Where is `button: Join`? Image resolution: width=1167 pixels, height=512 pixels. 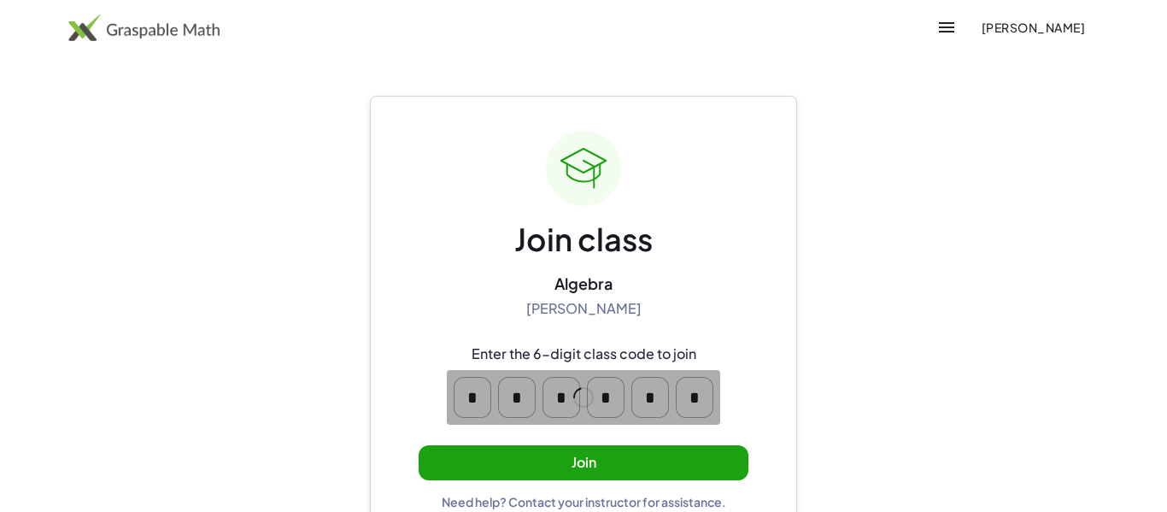 button: Join is located at coordinates (583, 462).